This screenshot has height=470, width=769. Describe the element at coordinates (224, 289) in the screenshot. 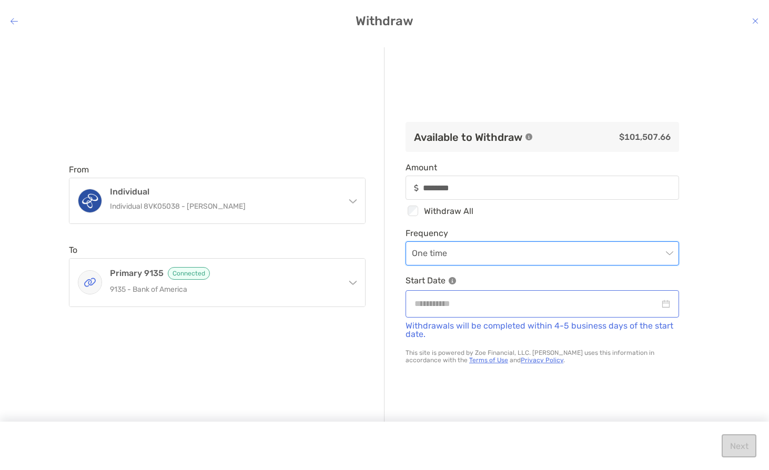

I see `p: 9135 - Bank of America` at that location.